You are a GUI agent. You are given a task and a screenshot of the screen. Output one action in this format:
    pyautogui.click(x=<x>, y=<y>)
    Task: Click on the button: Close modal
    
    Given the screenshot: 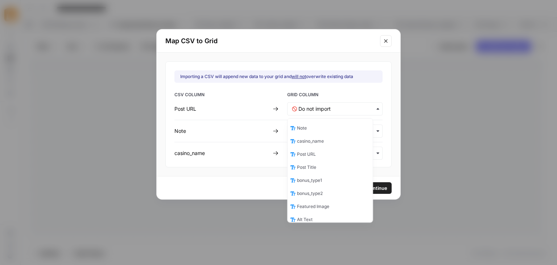 What is the action you would take?
    pyautogui.click(x=386, y=41)
    